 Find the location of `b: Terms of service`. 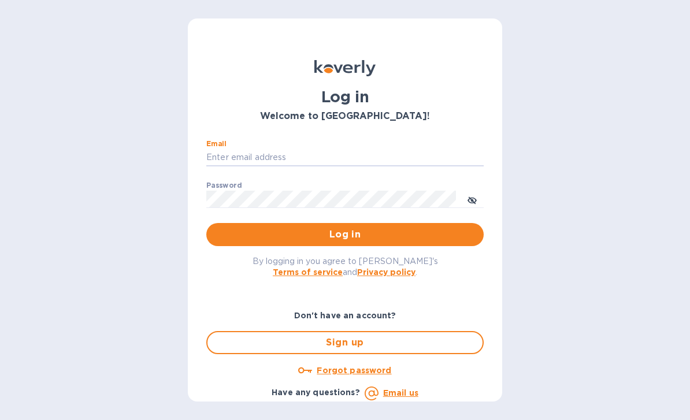

b: Terms of service is located at coordinates (308, 272).